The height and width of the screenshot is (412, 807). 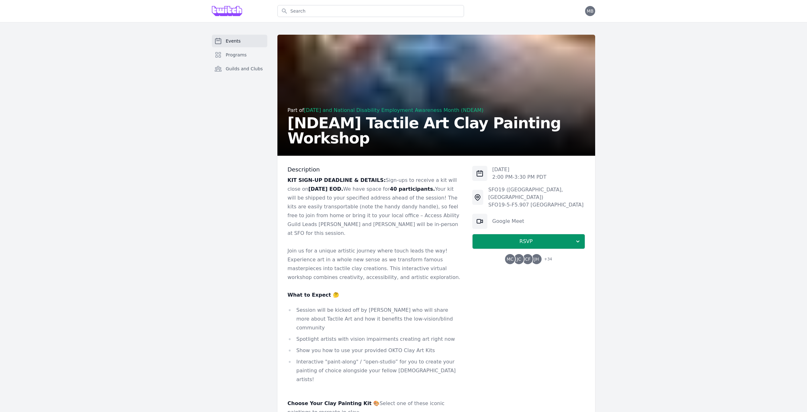 What do you see at coordinates (375, 339) in the screenshot?
I see `li: Spotlight artists with vision impairments creating art right now` at bounding box center [375, 339].